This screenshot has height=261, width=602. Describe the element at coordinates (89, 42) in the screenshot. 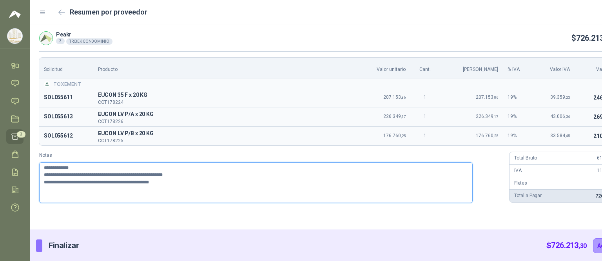

I see `div: TRIBEK CONDOMINIO` at that location.